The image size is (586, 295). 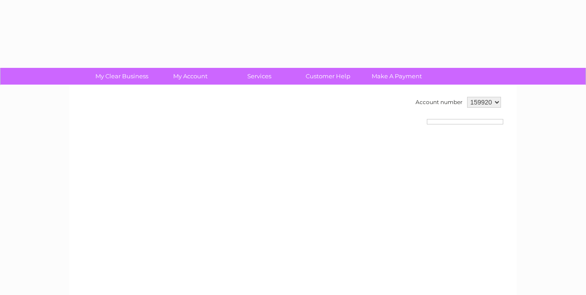 I want to click on a: My Clear Business, so click(x=122, y=76).